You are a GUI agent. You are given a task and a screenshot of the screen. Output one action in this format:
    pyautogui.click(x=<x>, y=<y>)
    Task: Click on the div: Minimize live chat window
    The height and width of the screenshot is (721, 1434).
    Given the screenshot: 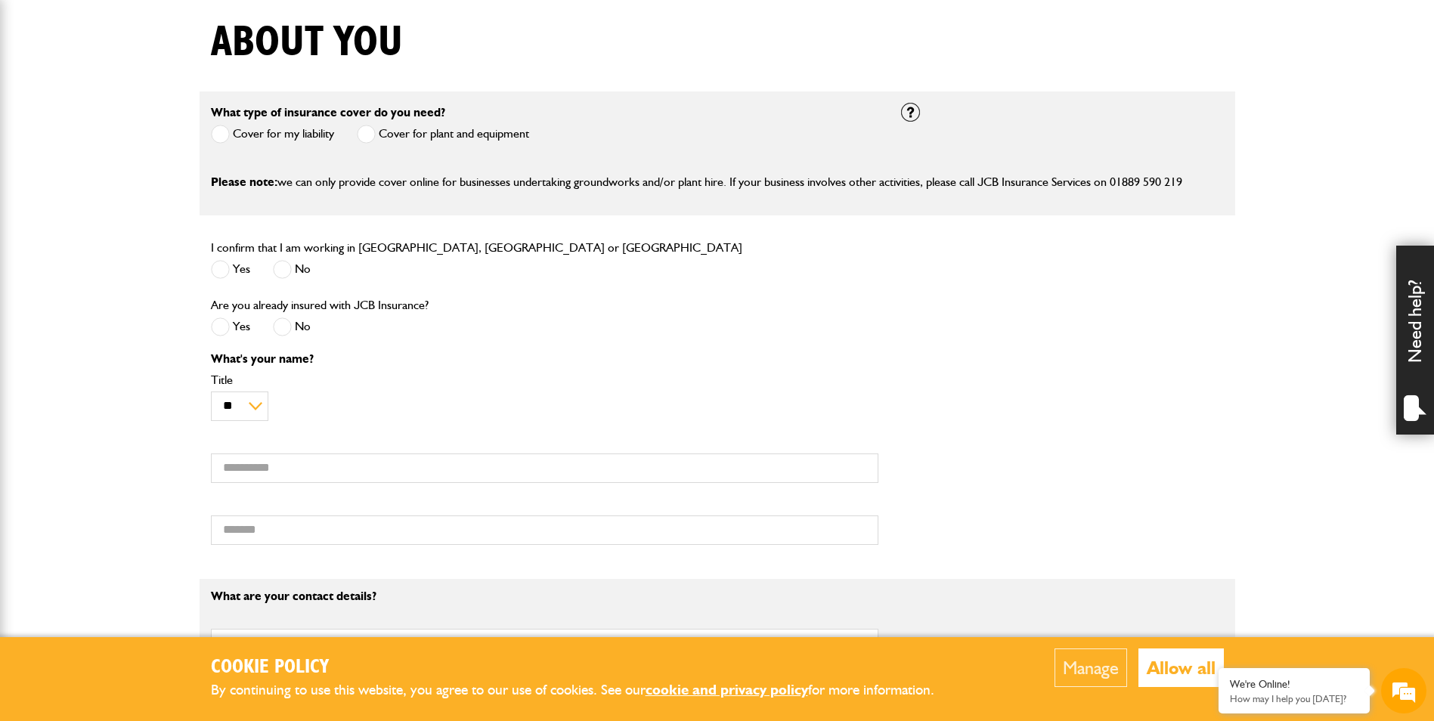 What is the action you would take?
    pyautogui.click(x=266, y=26)
    